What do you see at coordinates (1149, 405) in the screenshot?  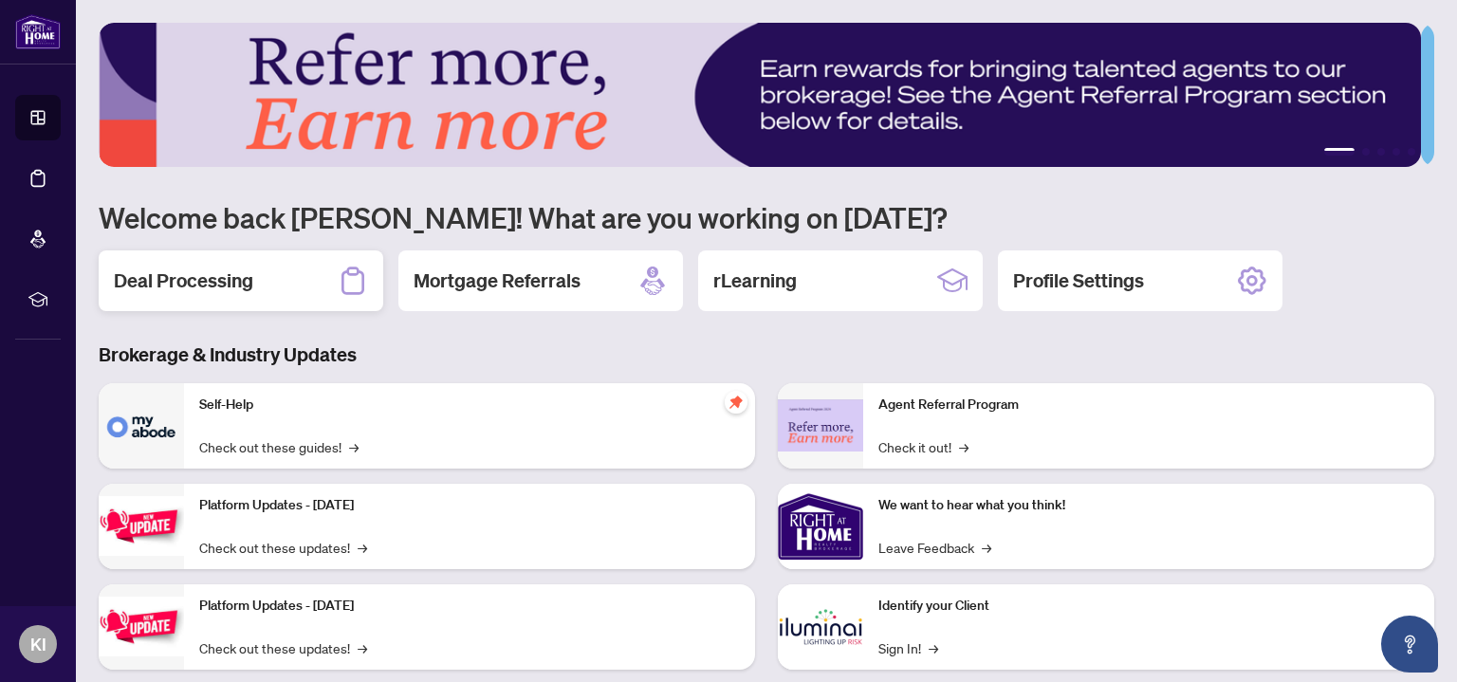 I see `p: Agent Referral Program` at bounding box center [1149, 405].